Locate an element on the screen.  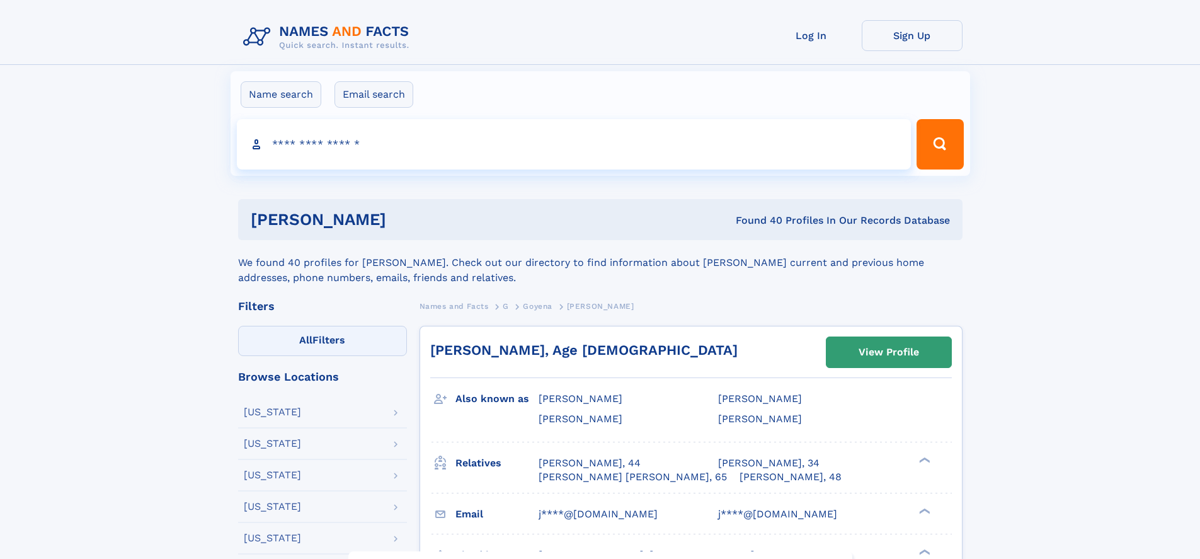
span: G is located at coordinates (506, 306).